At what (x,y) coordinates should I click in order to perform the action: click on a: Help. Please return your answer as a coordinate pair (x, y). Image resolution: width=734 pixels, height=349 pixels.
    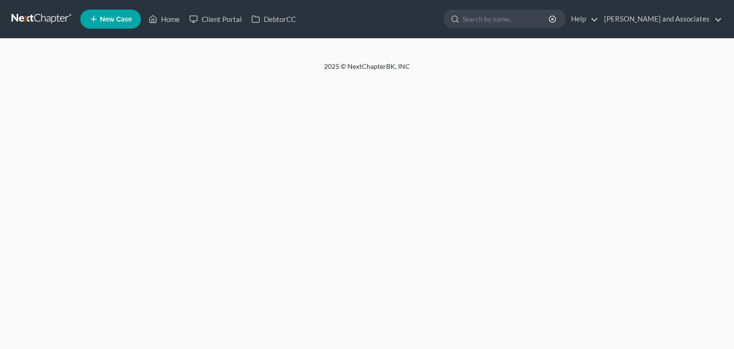
    Looking at the image, I should click on (582, 19).